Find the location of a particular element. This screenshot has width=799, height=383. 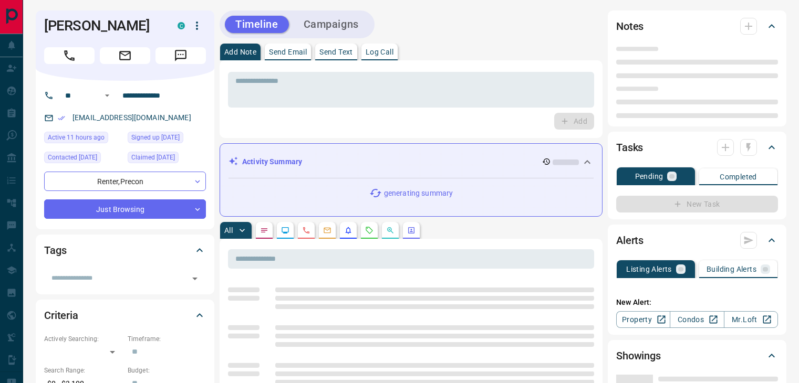

div: Tags is located at coordinates (125, 251).